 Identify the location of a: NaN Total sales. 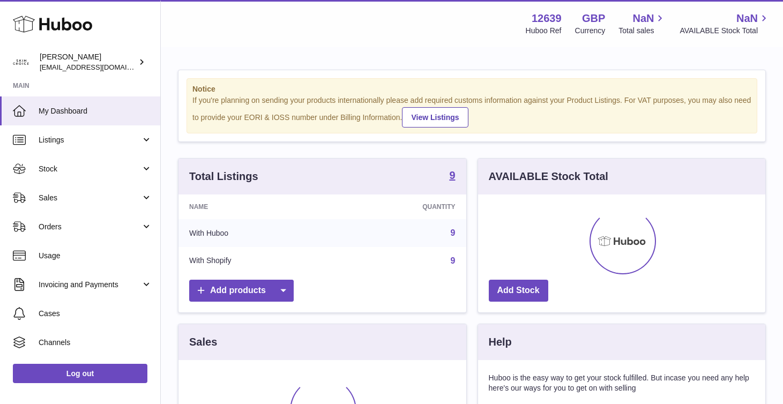
(642, 24).